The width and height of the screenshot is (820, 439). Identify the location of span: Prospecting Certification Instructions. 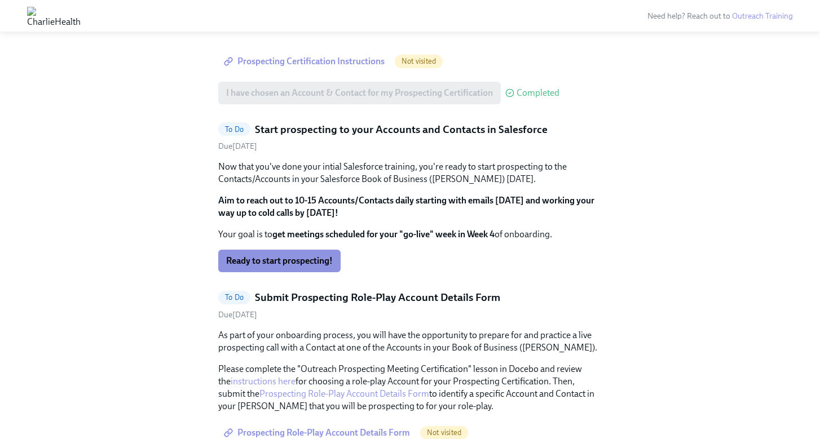
(305, 61).